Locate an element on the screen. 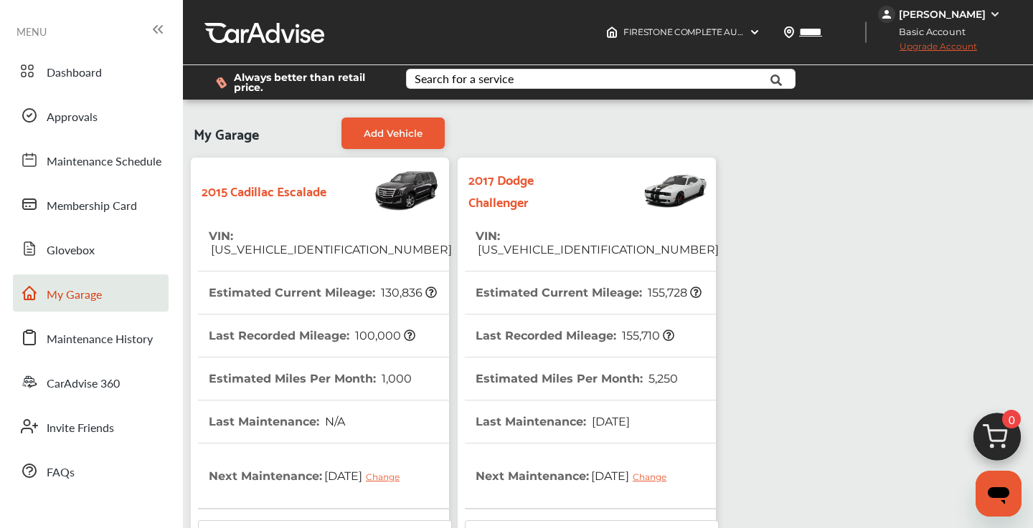 The image size is (1033, 528). a: Glovebox is located at coordinates (90, 249).